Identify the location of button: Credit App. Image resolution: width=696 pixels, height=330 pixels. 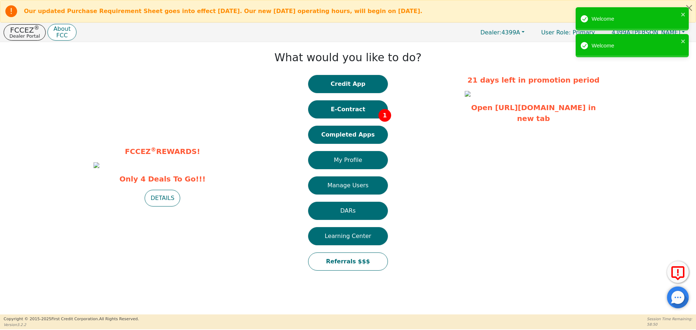
(348, 84).